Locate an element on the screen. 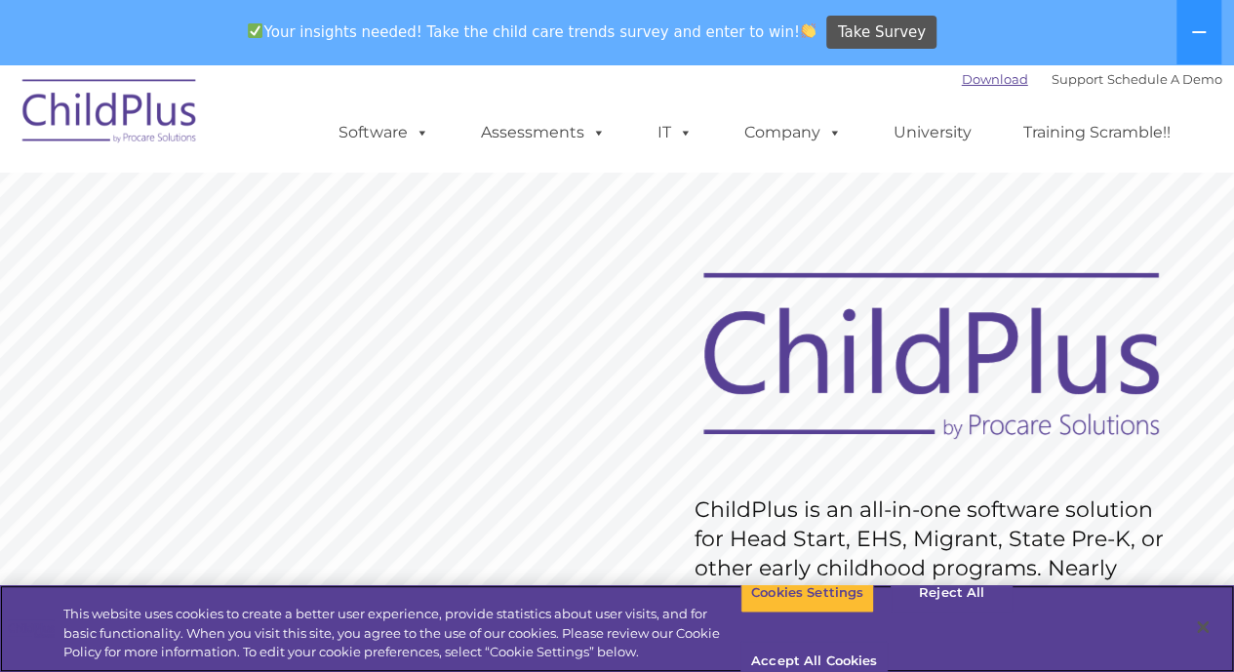  button: Reject All is located at coordinates (951, 593).